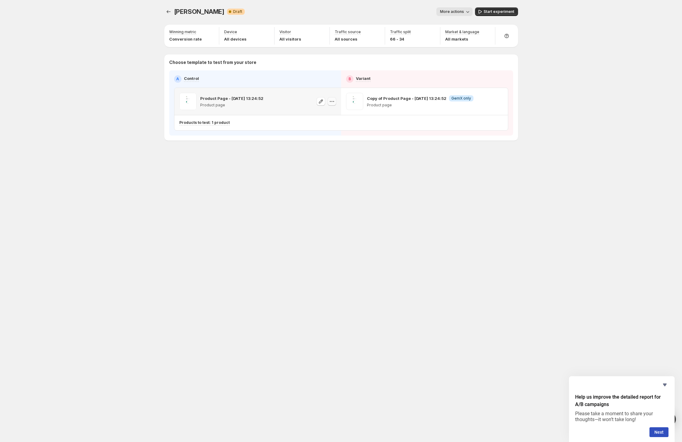 Image resolution: width=682 pixels, height=442 pixels. Describe the element at coordinates (290, 39) in the screenshot. I see `p: All visitors` at that location.